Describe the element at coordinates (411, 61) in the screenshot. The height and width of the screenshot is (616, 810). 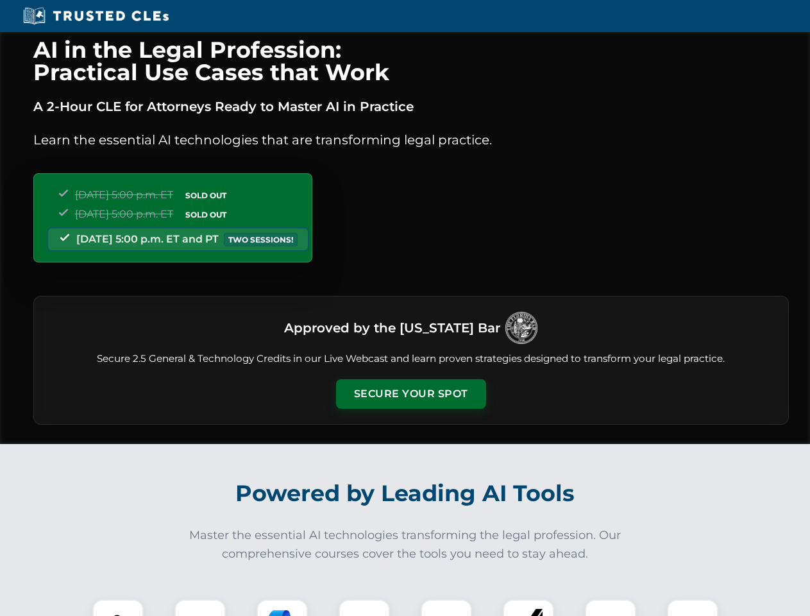
I see `h1: AI in the Legal Profession: Practical Use Cases that Work` at that location.